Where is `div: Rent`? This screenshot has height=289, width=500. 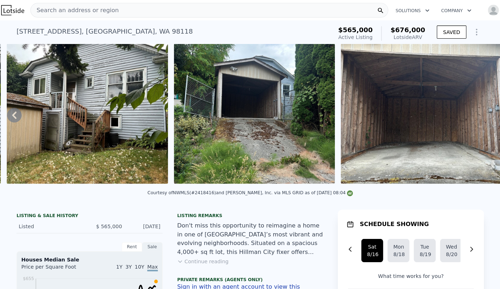 div: Rent is located at coordinates (134, 242).